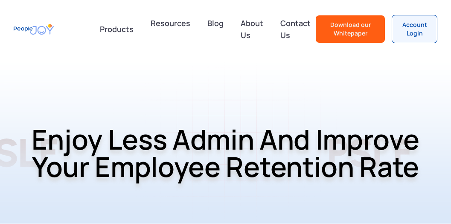  I want to click on div: Products, so click(117, 29).